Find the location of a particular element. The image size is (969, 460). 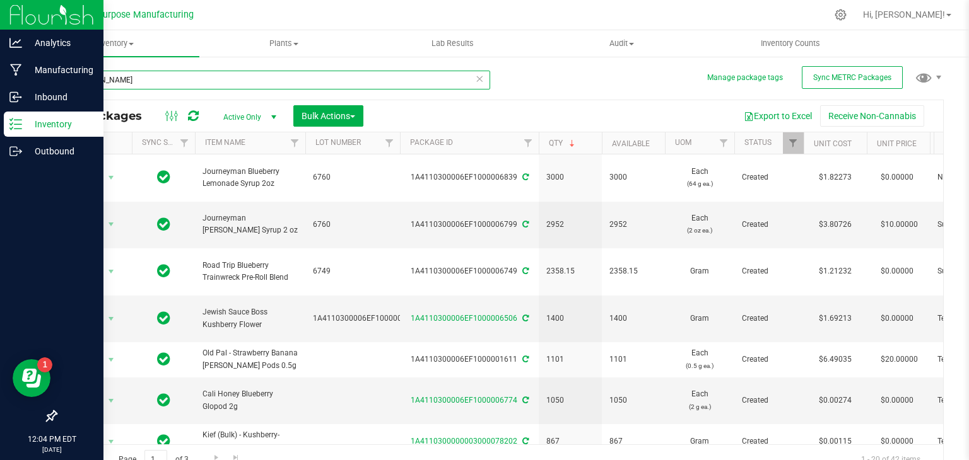

p: (2 g ea.) is located at coordinates (700, 407).